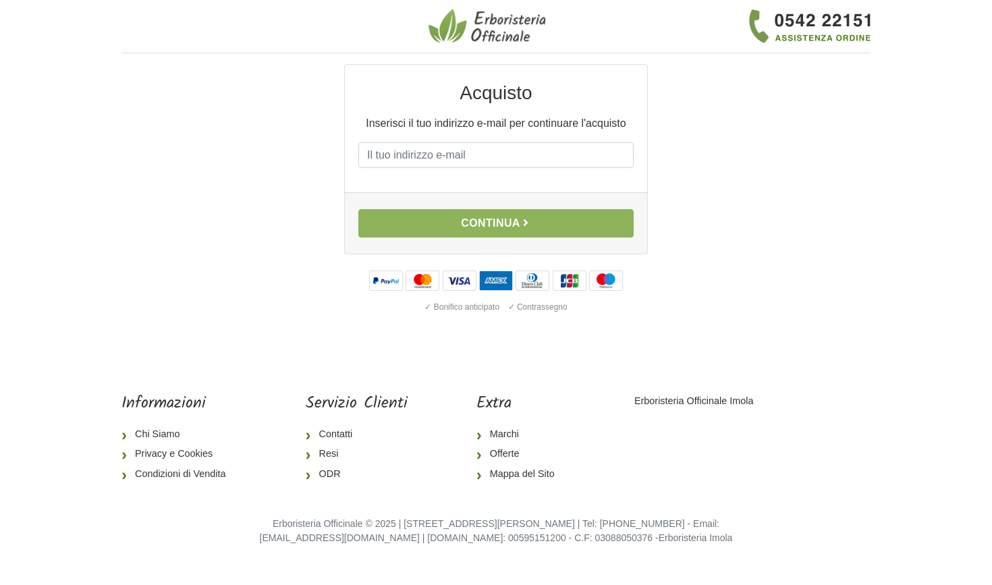 The height and width of the screenshot is (585, 992). Describe the element at coordinates (489, 26) in the screenshot. I see `img: Erboristeria Officinale` at that location.